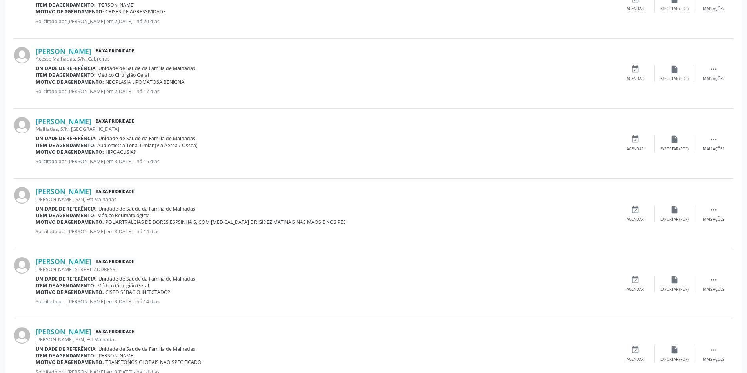  Describe the element at coordinates (145, 82) in the screenshot. I see `span: NEOPLASIA LIPOMATOSA BENIGNA` at that location.